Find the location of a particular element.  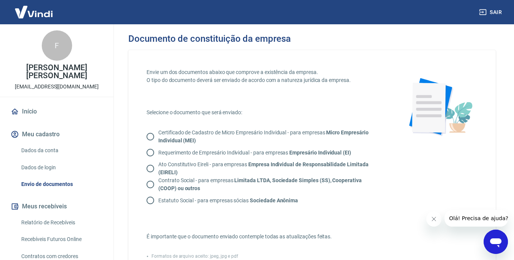

a: Recebíveis Futuros Online is located at coordinates (61, 239).